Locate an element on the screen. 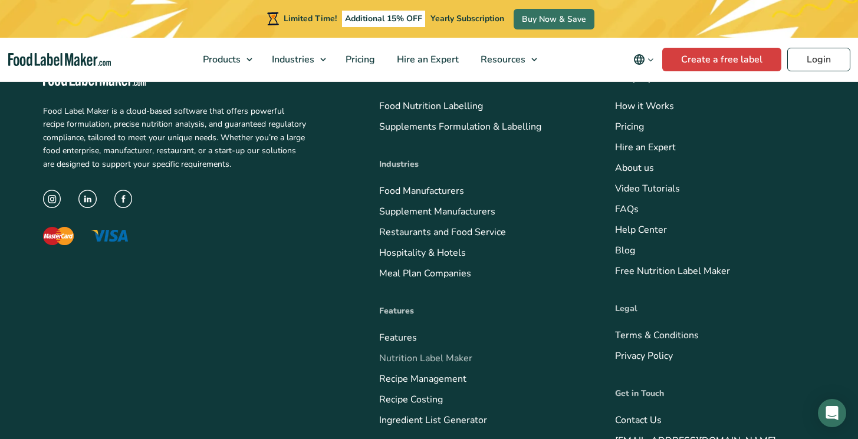  div: Open Intercom Messenger is located at coordinates (832, 413).